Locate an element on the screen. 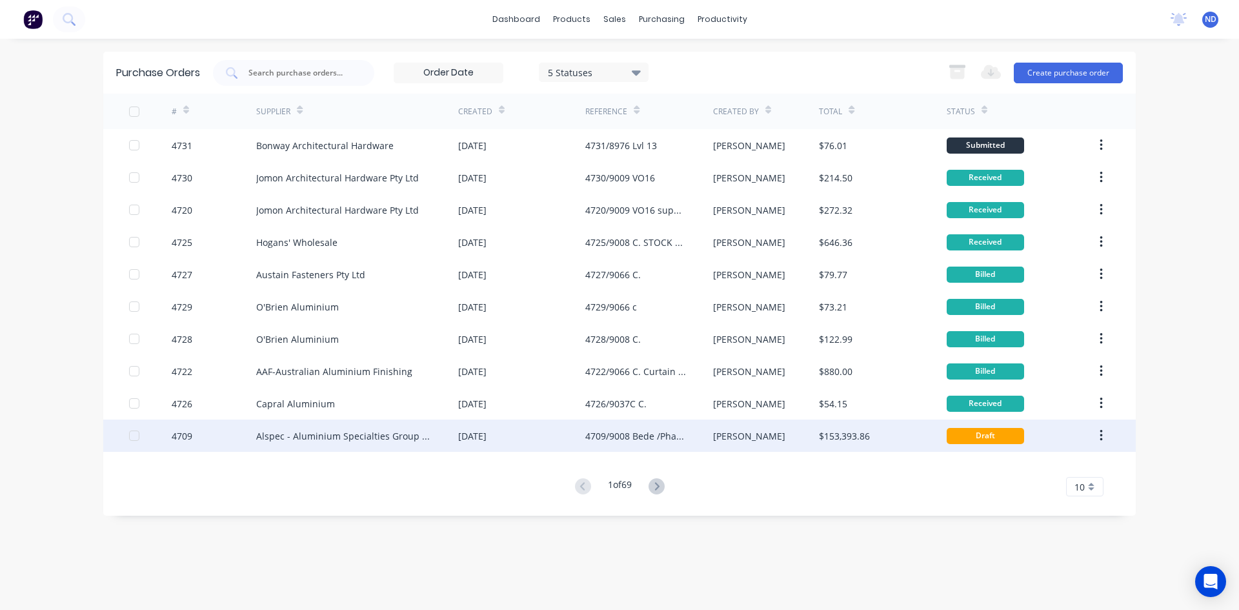 This screenshot has width=1239, height=610. div: Capral Aluminium is located at coordinates (295, 403).